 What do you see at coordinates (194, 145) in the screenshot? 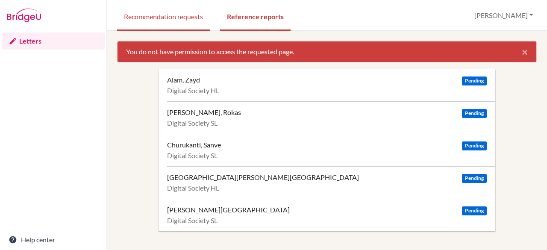
I see `div: Churukanti, Sanve` at bounding box center [194, 145].